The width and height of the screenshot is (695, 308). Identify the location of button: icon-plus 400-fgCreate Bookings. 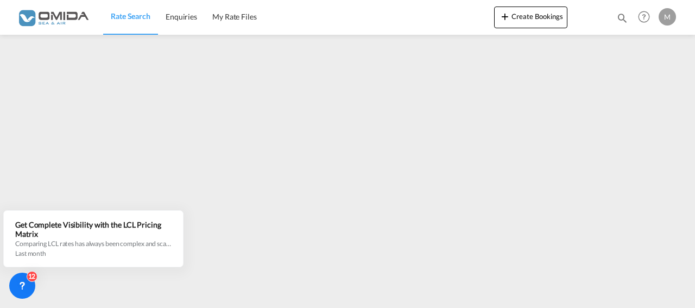
(530, 17).